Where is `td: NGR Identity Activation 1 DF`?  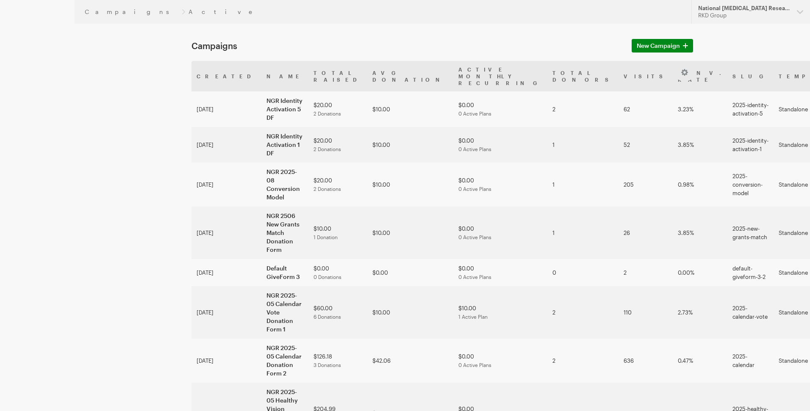 td: NGR Identity Activation 1 DF is located at coordinates (285, 145).